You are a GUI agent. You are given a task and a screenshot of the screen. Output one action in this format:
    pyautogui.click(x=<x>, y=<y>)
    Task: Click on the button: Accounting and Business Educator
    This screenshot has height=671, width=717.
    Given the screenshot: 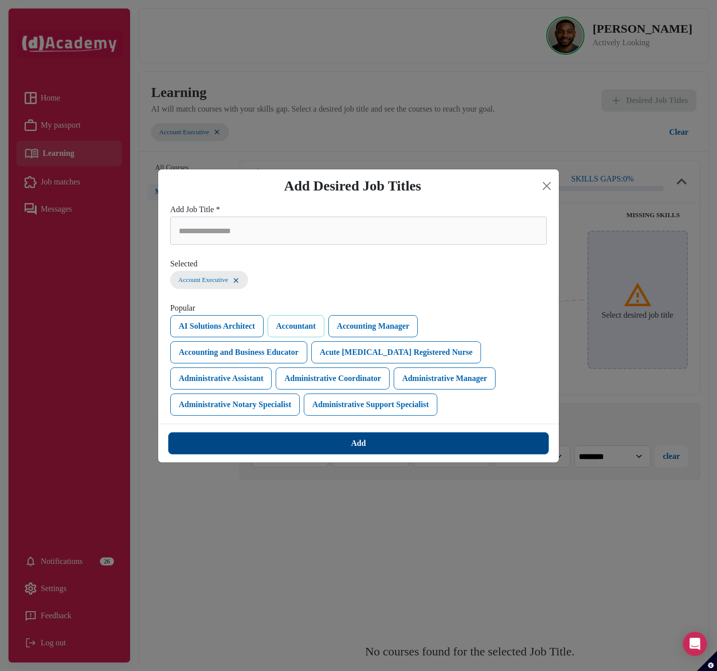 What is the action you would take?
    pyautogui.click(x=239, y=352)
    